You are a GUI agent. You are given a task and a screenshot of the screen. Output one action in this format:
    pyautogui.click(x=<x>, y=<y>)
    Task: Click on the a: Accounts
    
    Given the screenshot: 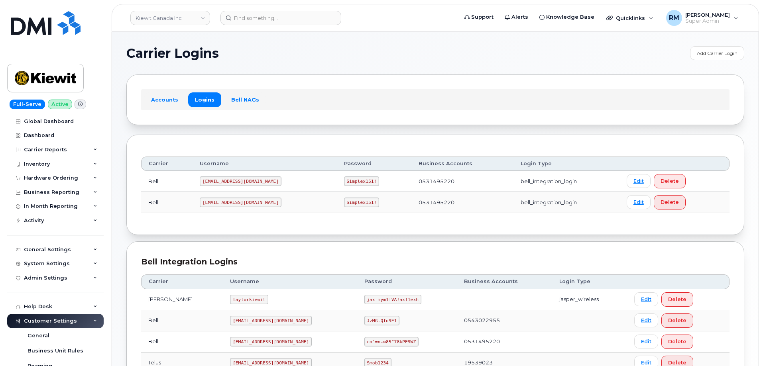 What is the action you would take?
    pyautogui.click(x=165, y=100)
    